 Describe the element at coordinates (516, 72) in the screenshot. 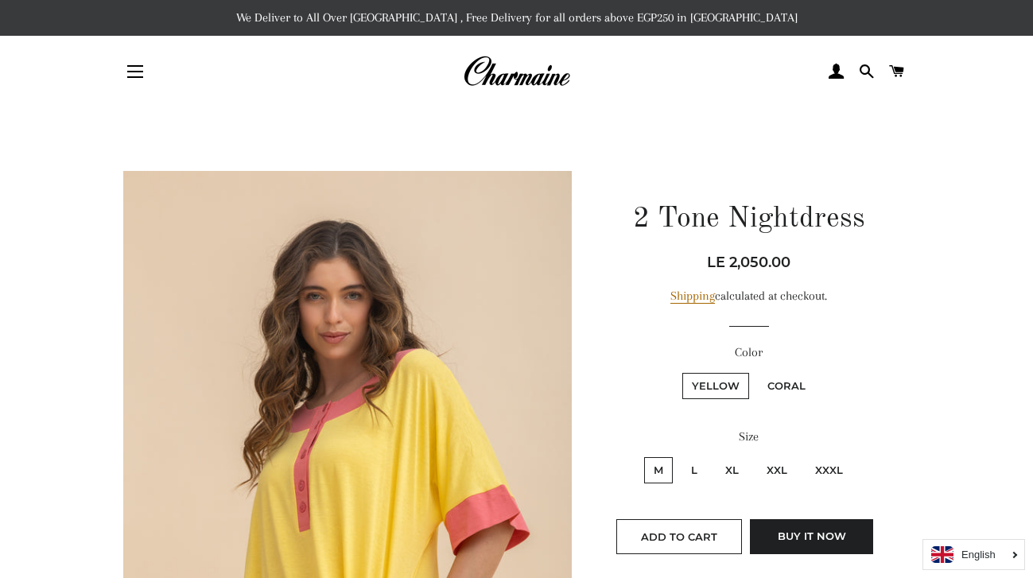

I see `img: Charmaine Egypt` at that location.